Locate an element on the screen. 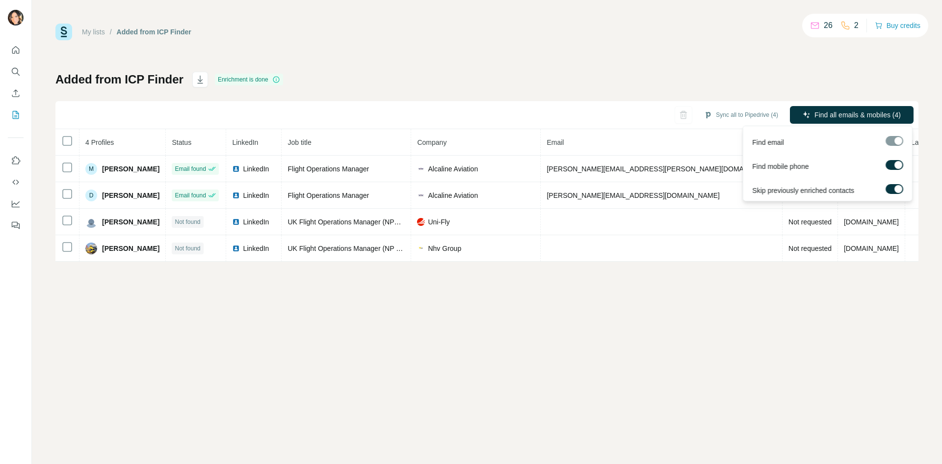 The height and width of the screenshot is (464, 942). div: D is located at coordinates (91, 195).